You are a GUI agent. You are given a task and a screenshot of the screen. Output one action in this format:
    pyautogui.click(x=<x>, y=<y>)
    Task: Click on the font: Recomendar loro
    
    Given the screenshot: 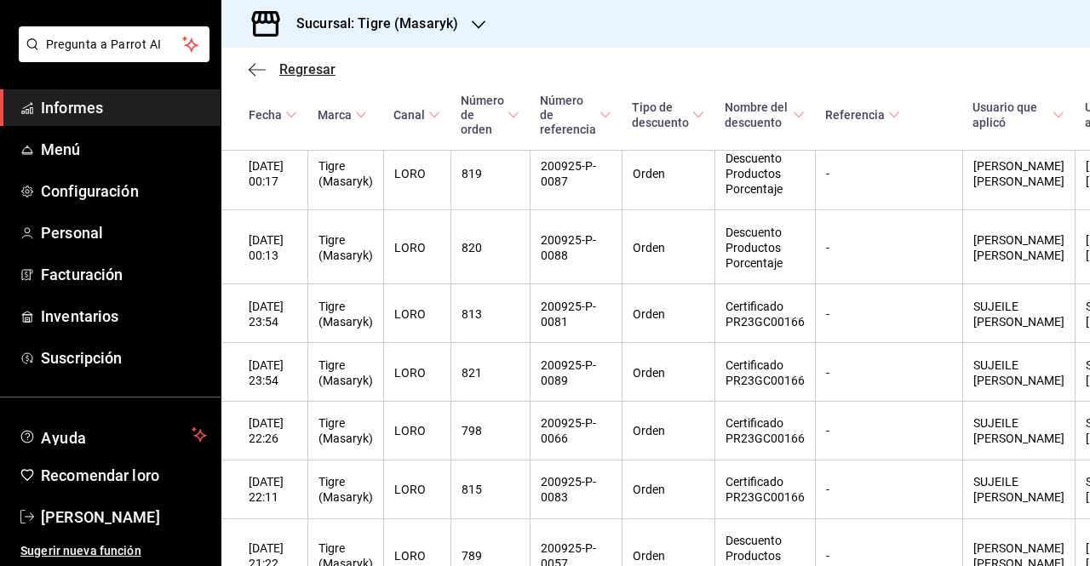 What is the action you would take?
    pyautogui.click(x=100, y=475)
    